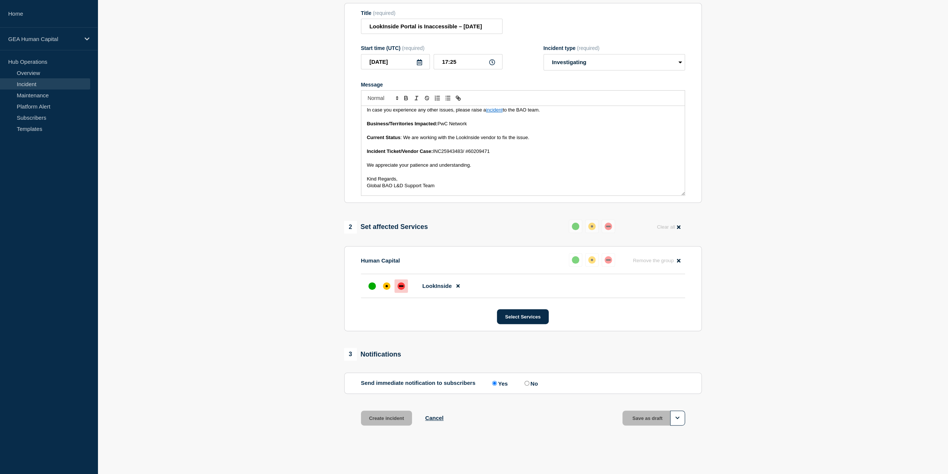 The width and height of the screenshot is (948, 474). What do you see at coordinates (448, 151) in the screenshot?
I see `span: INC25943483` at bounding box center [448, 151].